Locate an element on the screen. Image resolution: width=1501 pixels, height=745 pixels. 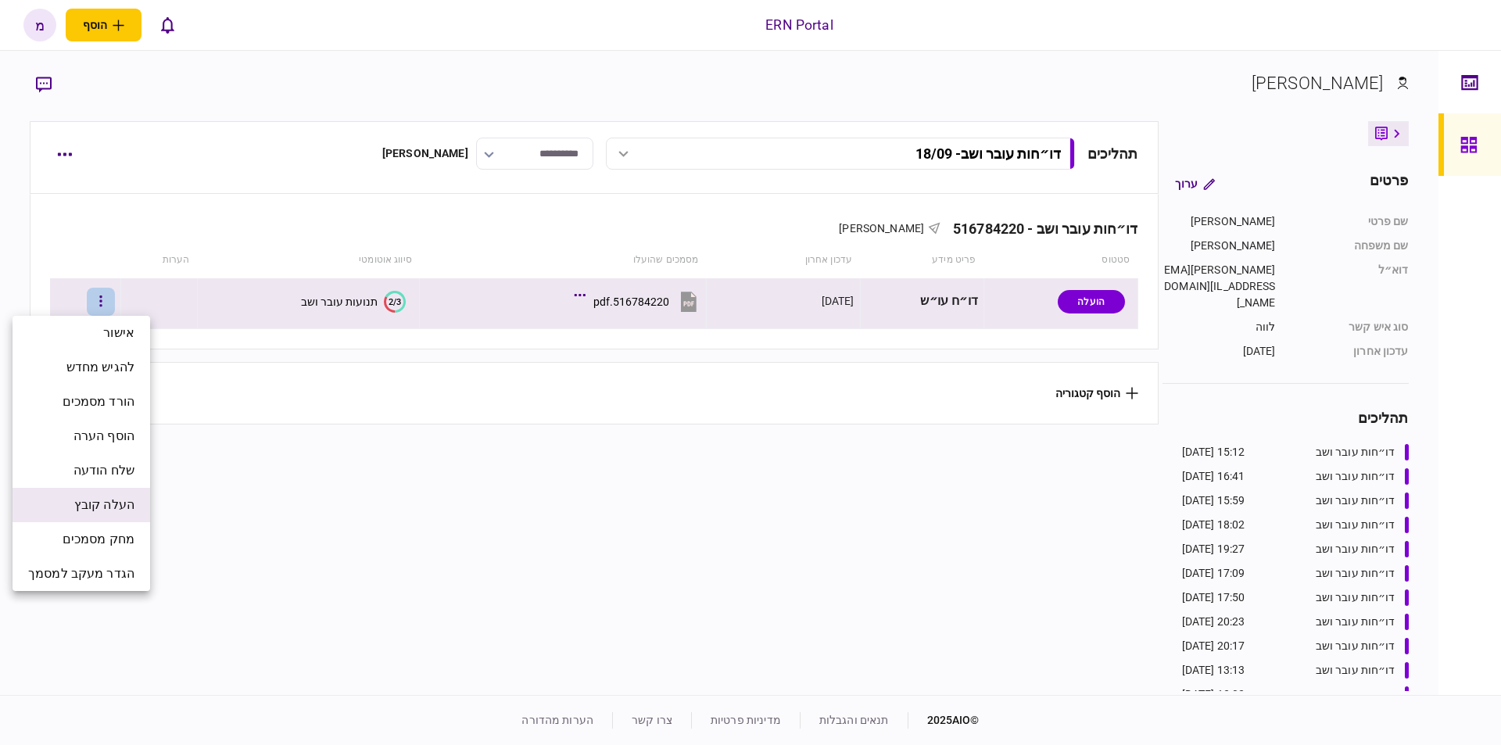
span: אישור is located at coordinates (119, 333).